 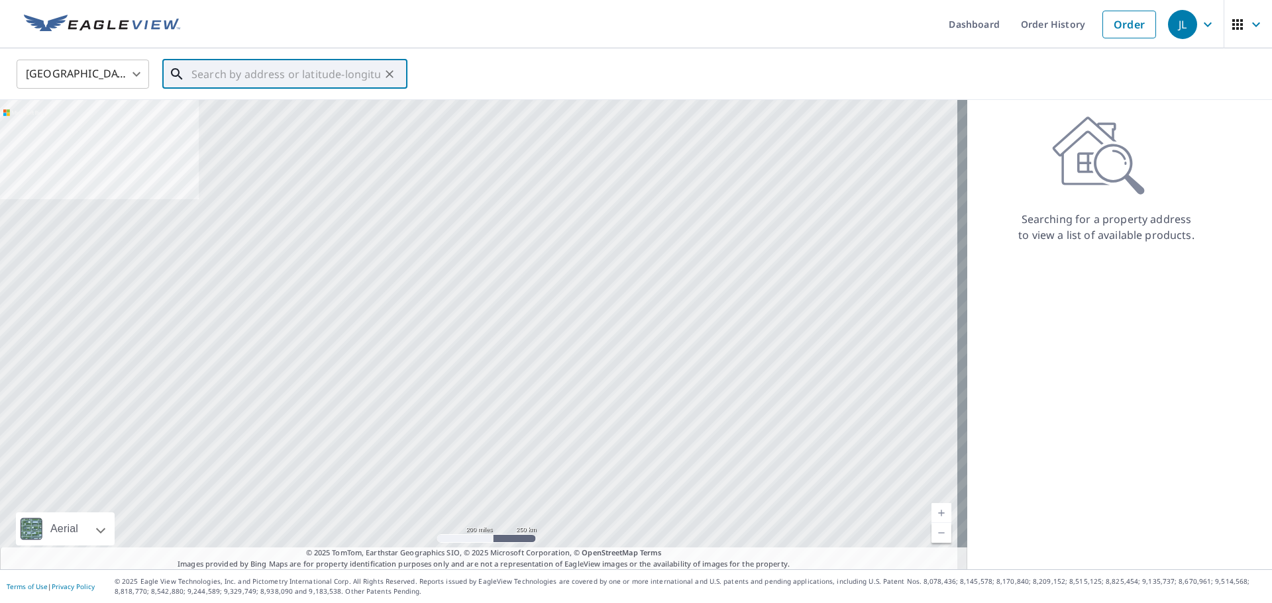 I want to click on button: Clear, so click(x=389, y=74).